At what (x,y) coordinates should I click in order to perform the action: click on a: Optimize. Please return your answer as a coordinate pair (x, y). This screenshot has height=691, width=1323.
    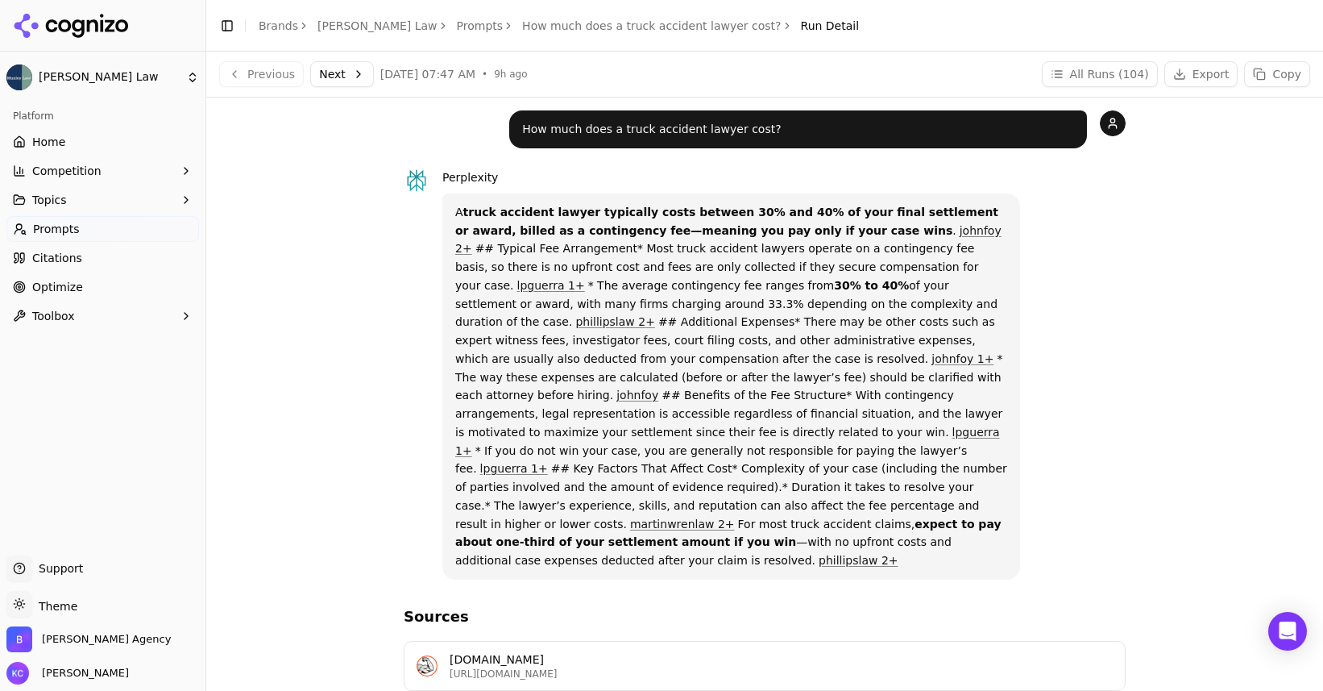
    Looking at the image, I should click on (102, 287).